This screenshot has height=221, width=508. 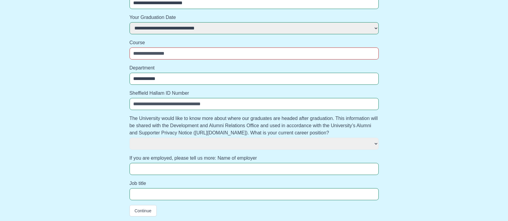 What do you see at coordinates (143, 211) in the screenshot?
I see `button: Continue` at bounding box center [143, 211].